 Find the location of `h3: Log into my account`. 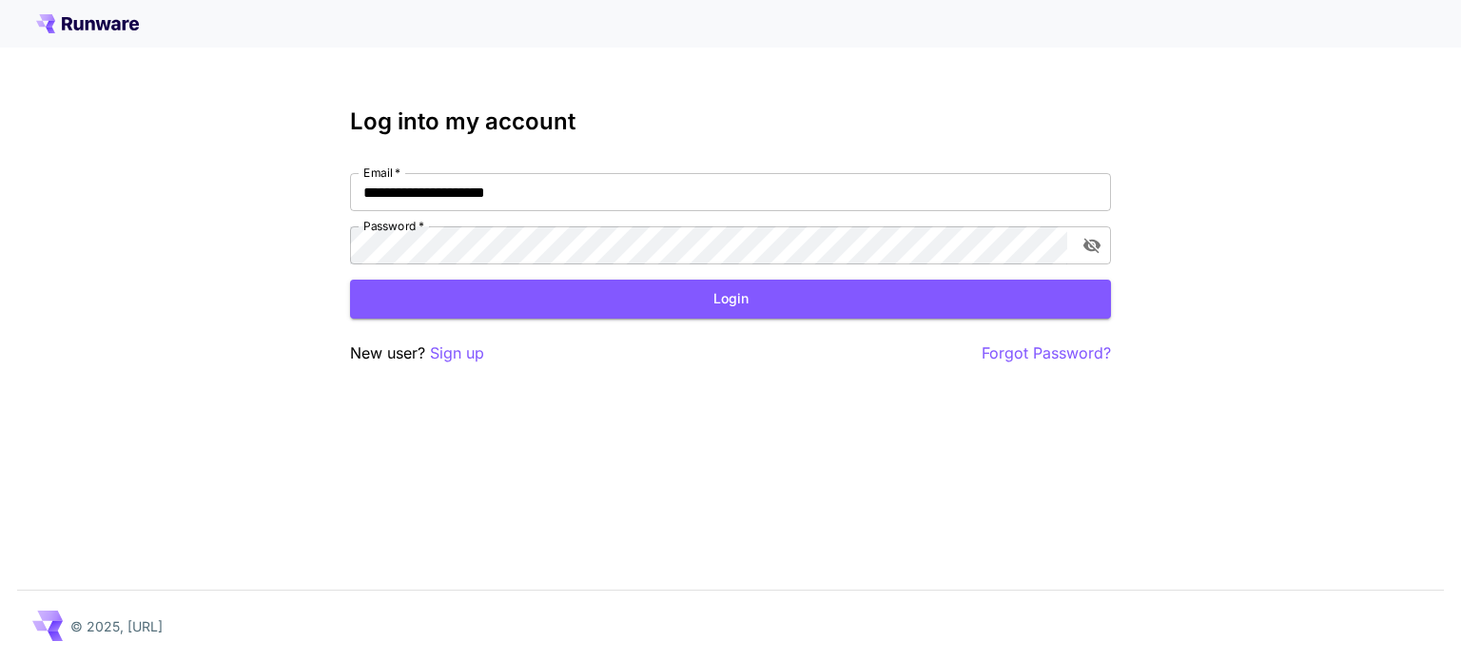

h3: Log into my account is located at coordinates (730, 122).